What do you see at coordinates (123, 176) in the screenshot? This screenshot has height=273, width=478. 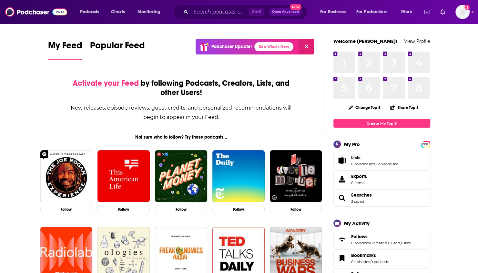 I see `a: This American Life` at bounding box center [123, 176].